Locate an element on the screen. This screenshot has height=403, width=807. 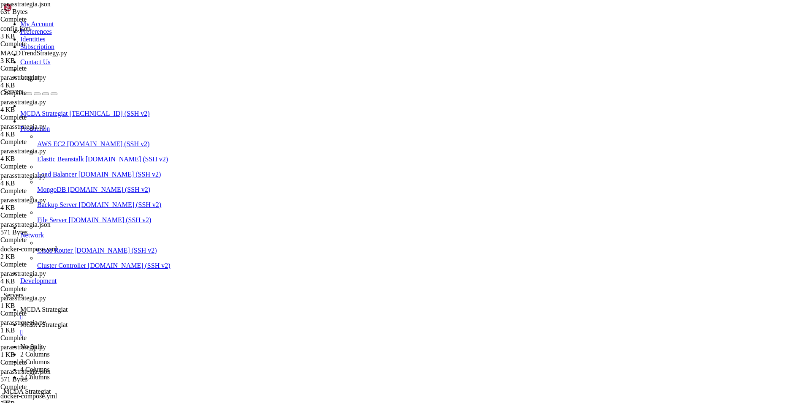
span: │ * Best │ 30/200 │ 392 │ 226 165 1 57.7 │ 0.59% │ 80.194 USDC (8.02%) │ 7 days, 20:34:00 │ -2.69... is located at coordinates (284, 243).